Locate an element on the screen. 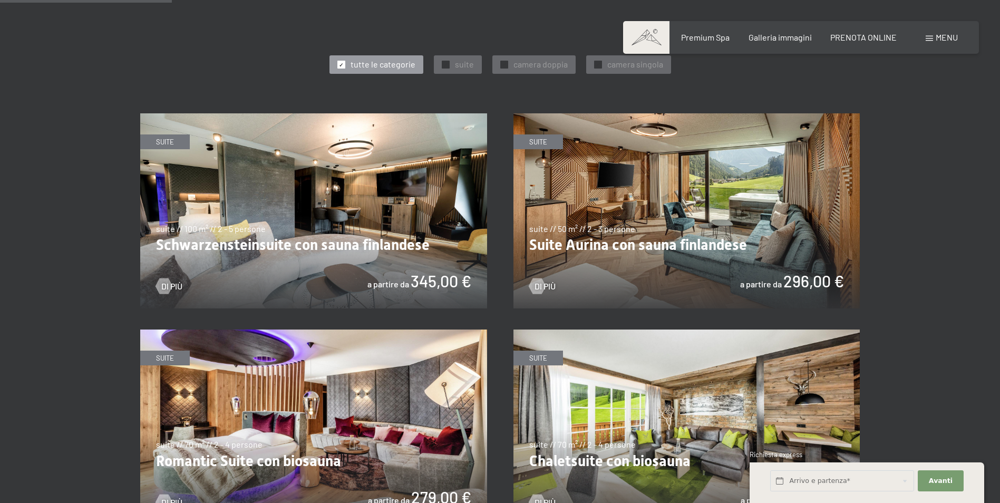 This screenshot has width=1000, height=503. span: Premium Spa is located at coordinates (706, 37).